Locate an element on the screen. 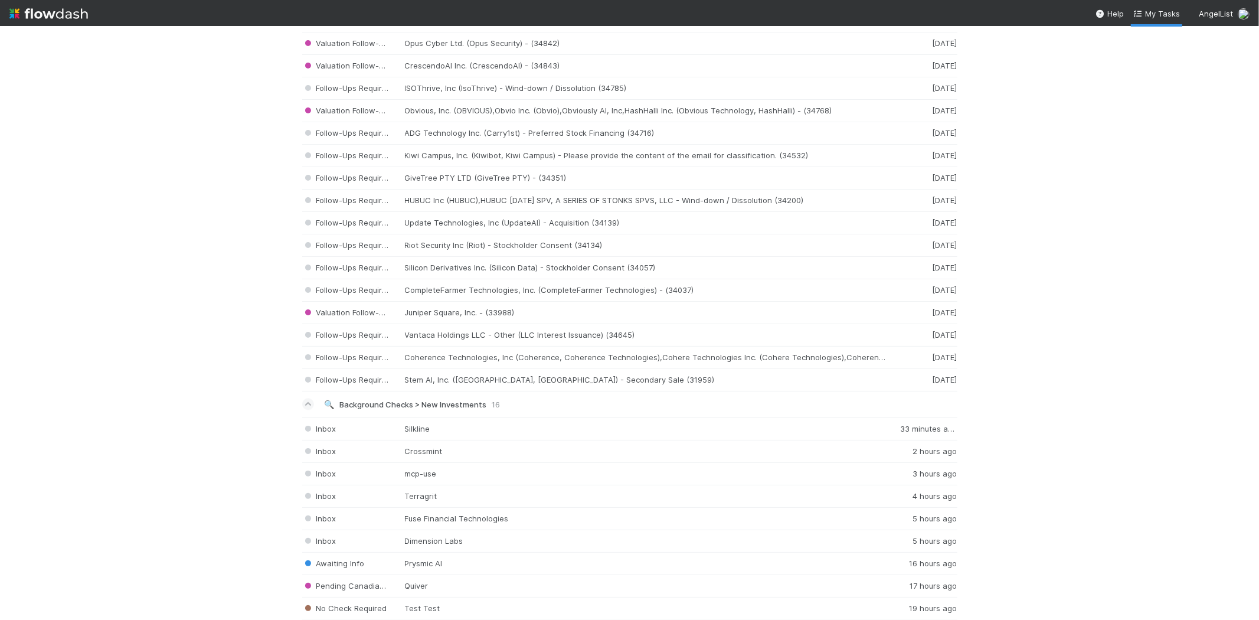  img: logo-inverted-e16ddd16eac7371096b0.svg is located at coordinates (48, 14).